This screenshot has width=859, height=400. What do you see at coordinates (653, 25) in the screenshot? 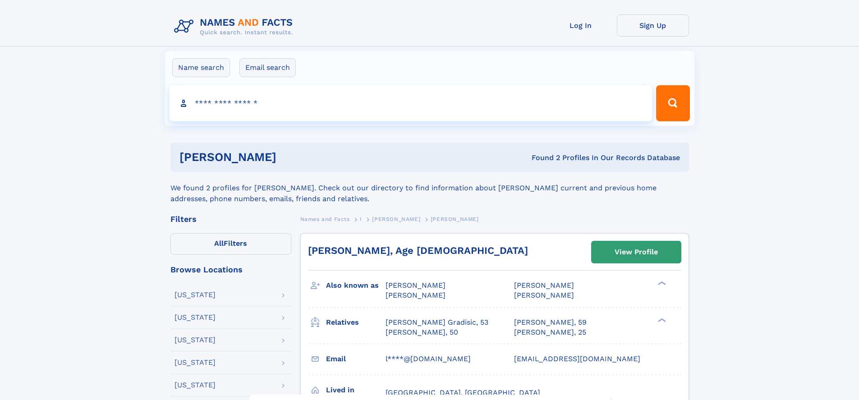
I see `a: Sign Up` at bounding box center [653, 25].